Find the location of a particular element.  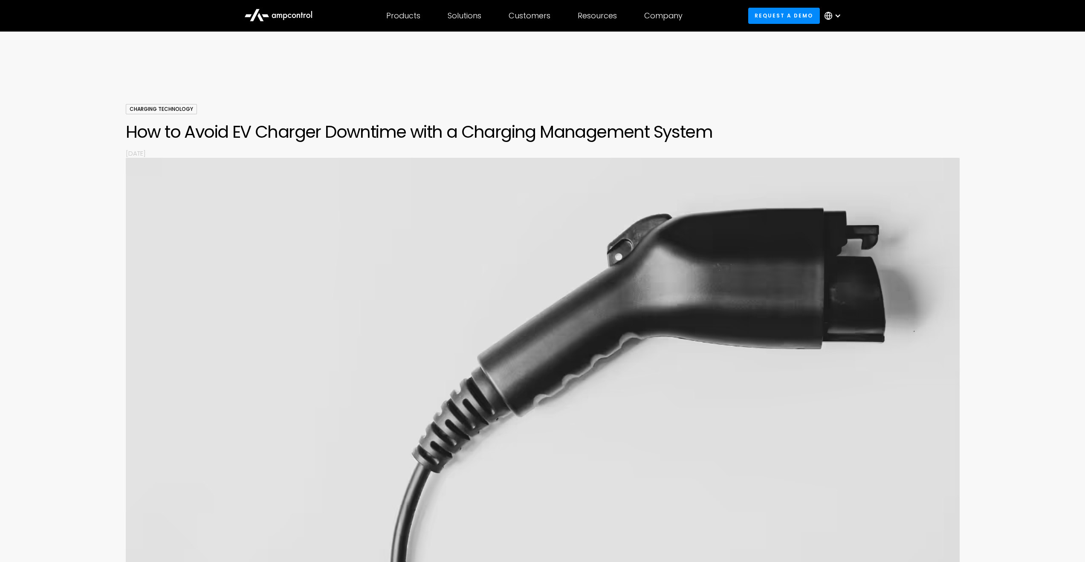

div: Charging Technology is located at coordinates (161, 109).